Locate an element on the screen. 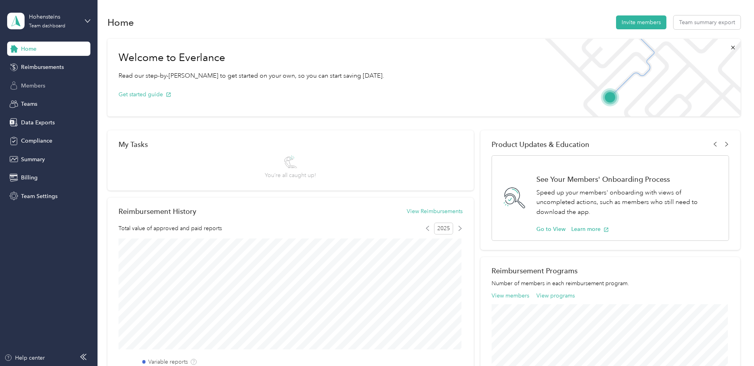 The height and width of the screenshot is (366, 754). button: View programs is located at coordinates (555, 296).